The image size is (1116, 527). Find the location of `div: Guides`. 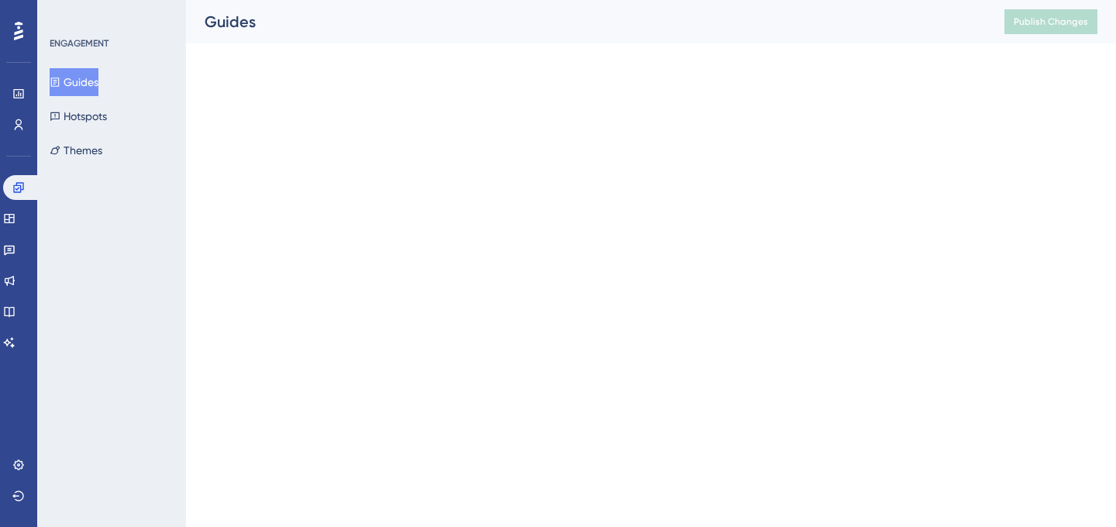

div: Guides is located at coordinates (585, 22).